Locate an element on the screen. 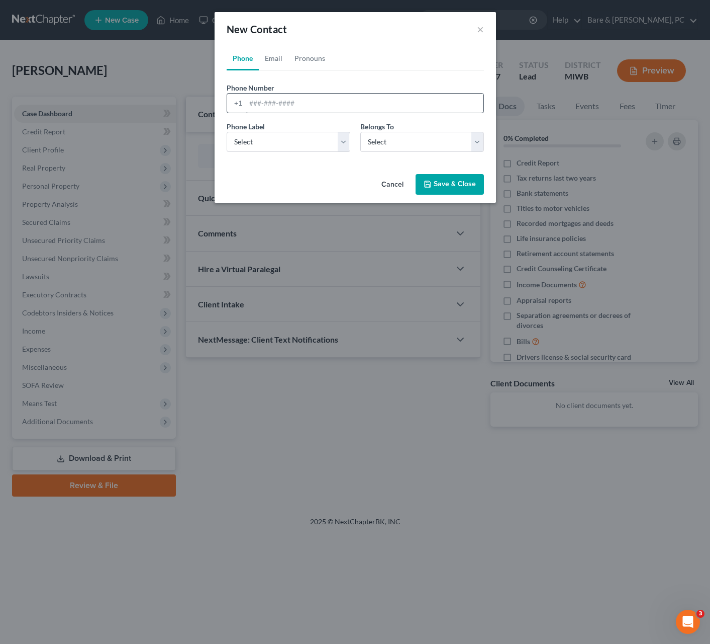 The height and width of the screenshot is (644, 710). span: Belongs To is located at coordinates (377, 126).